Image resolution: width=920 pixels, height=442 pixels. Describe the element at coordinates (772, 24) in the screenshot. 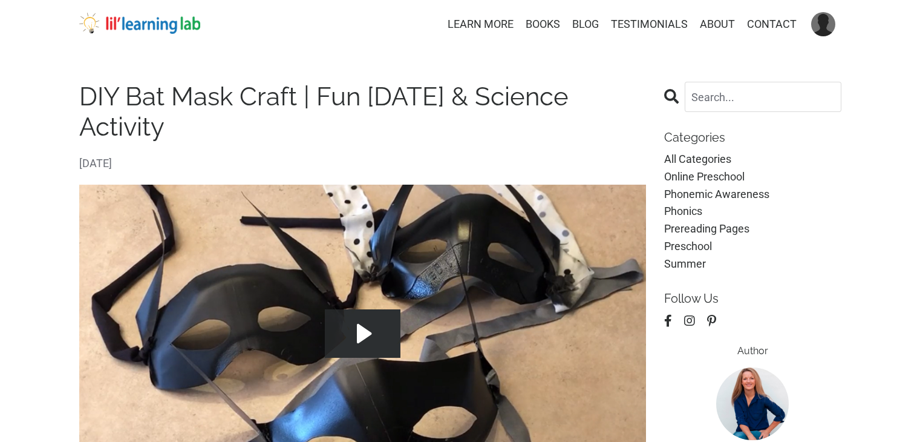

I see `a: CONTACT` at that location.